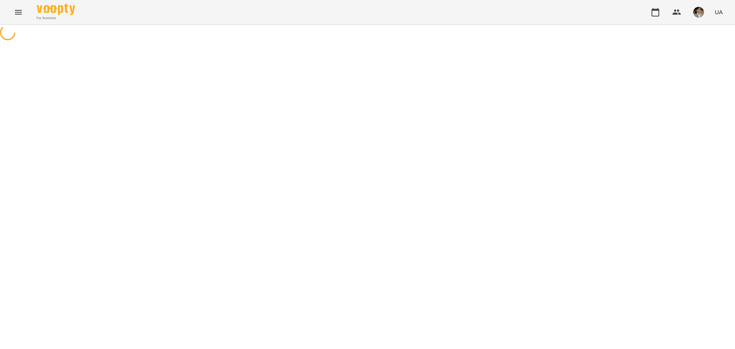 This screenshot has width=735, height=349. What do you see at coordinates (56, 18) in the screenshot?
I see `span: For Business` at bounding box center [56, 18].